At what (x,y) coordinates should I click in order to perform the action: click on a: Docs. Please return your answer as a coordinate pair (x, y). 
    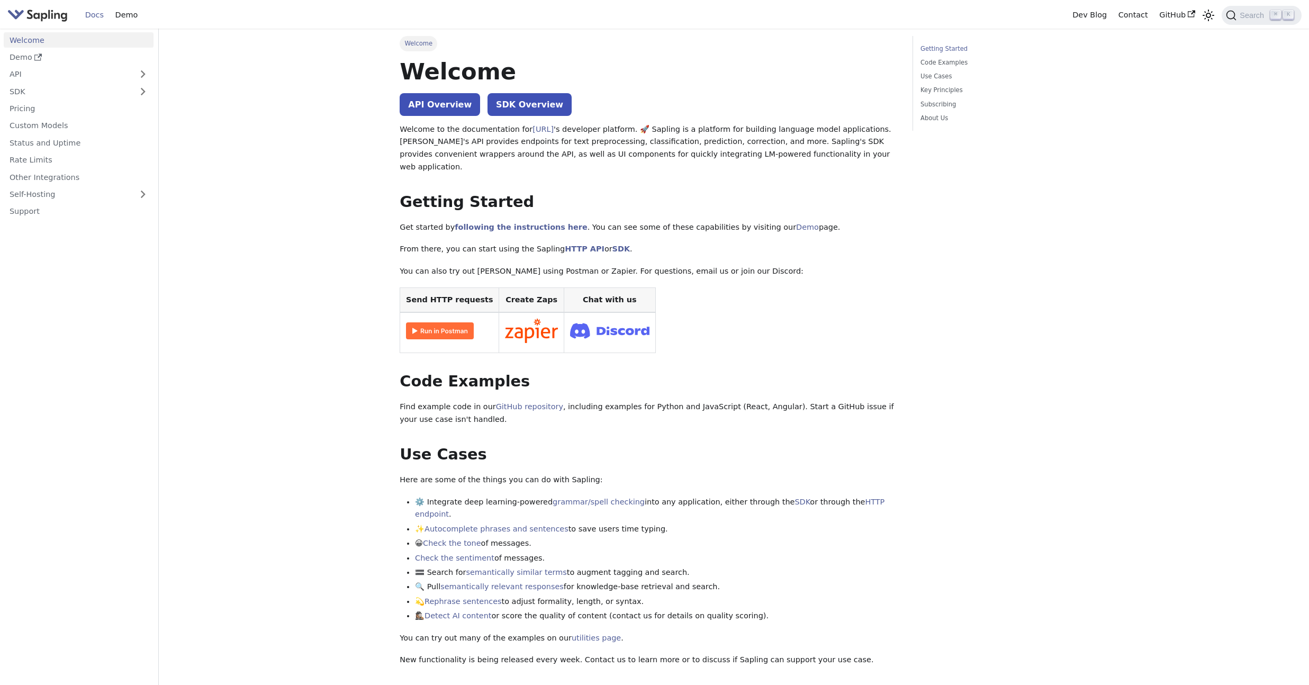
    Looking at the image, I should click on (94, 15).